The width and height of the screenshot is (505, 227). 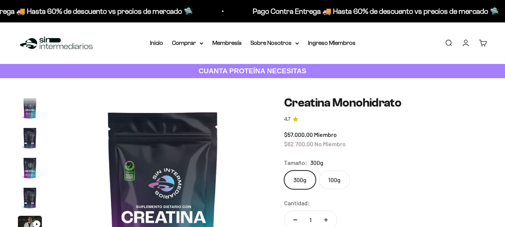 What do you see at coordinates (30, 199) in the screenshot?
I see `button: Ir al artículo 4` at bounding box center [30, 199].